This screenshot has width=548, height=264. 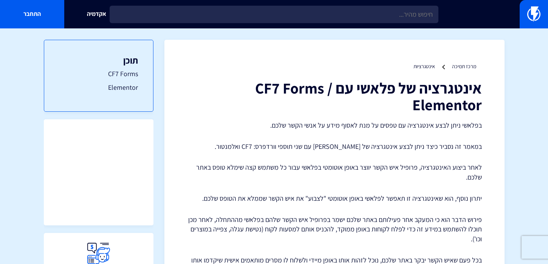 I want to click on a: Elementor, so click(x=99, y=87).